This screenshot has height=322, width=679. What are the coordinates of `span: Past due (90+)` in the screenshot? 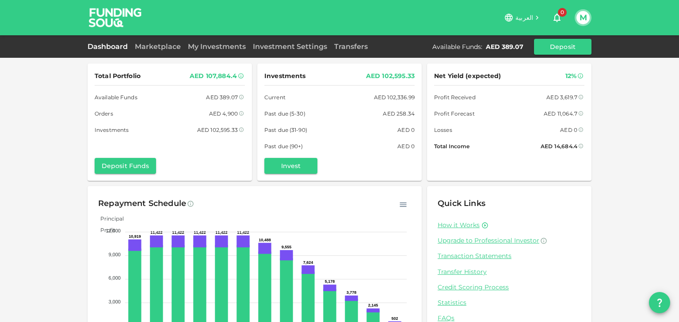 It's located at (284, 146).